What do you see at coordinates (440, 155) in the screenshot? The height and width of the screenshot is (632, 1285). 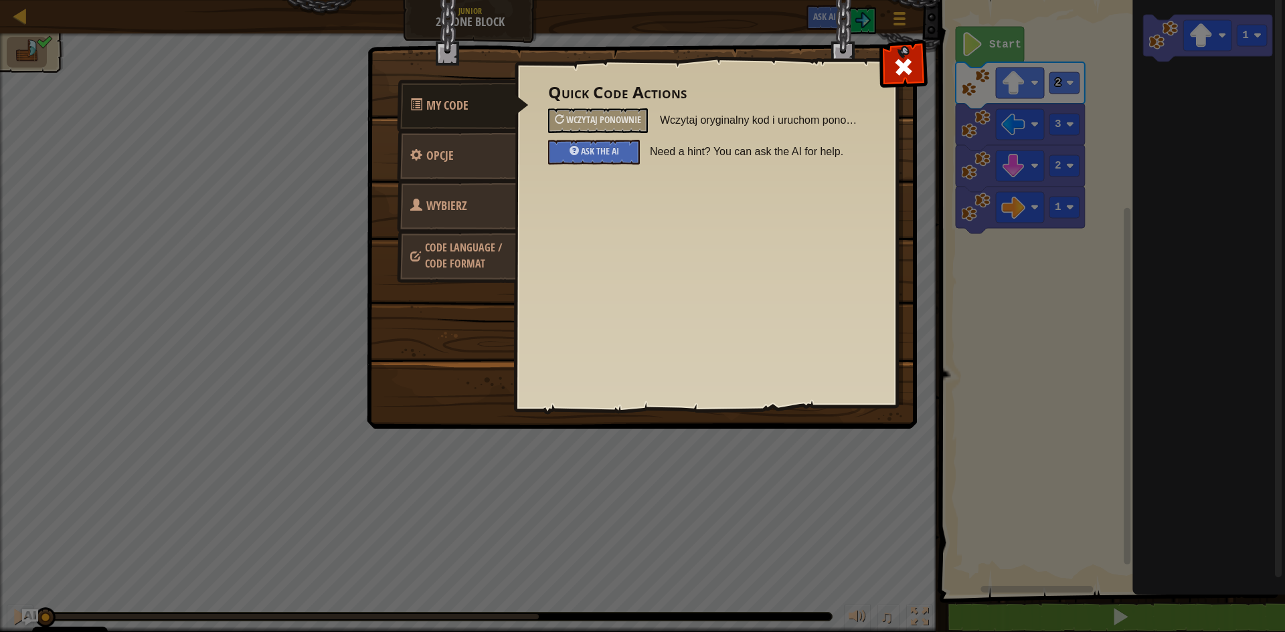 I see `span: Ustaw opcje` at bounding box center [440, 155].